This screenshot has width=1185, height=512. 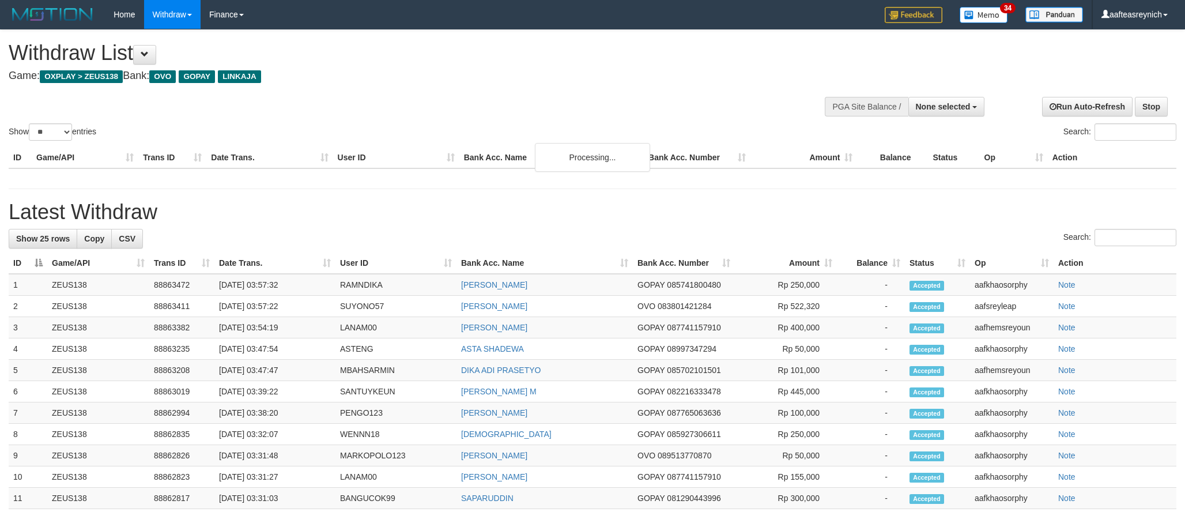 What do you see at coordinates (28, 434) in the screenshot?
I see `td: 8` at bounding box center [28, 434].